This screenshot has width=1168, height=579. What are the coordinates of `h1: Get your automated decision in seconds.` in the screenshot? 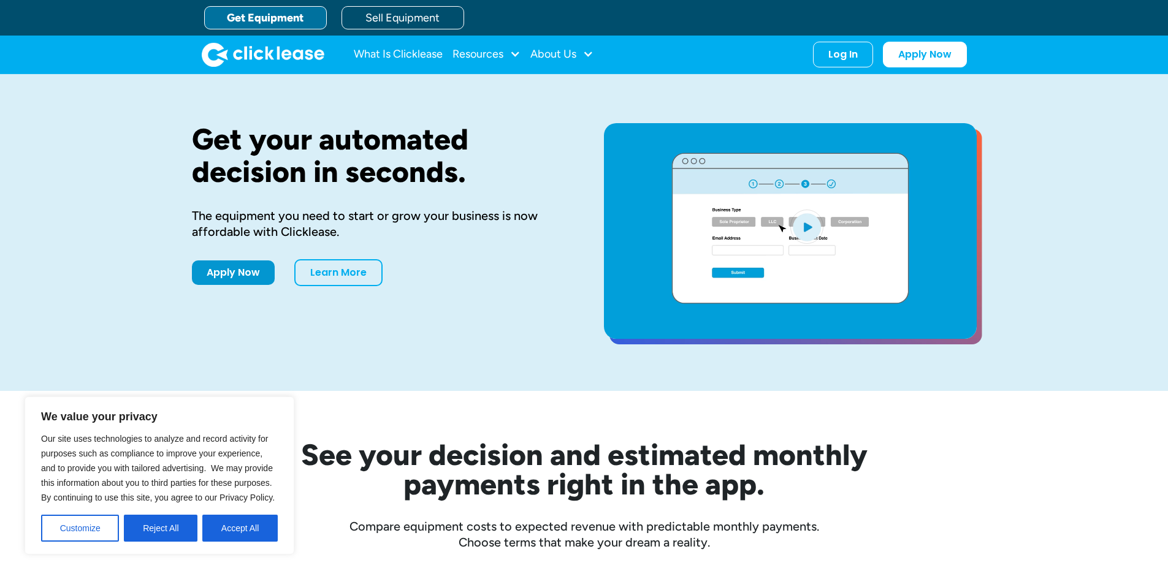 It's located at (378, 156).